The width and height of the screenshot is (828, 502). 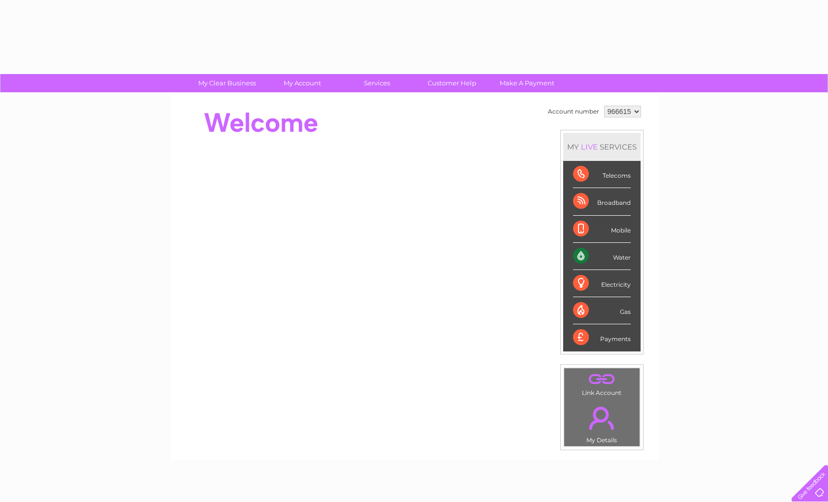 What do you see at coordinates (602, 422) in the screenshot?
I see `td: My Details` at bounding box center [602, 422].